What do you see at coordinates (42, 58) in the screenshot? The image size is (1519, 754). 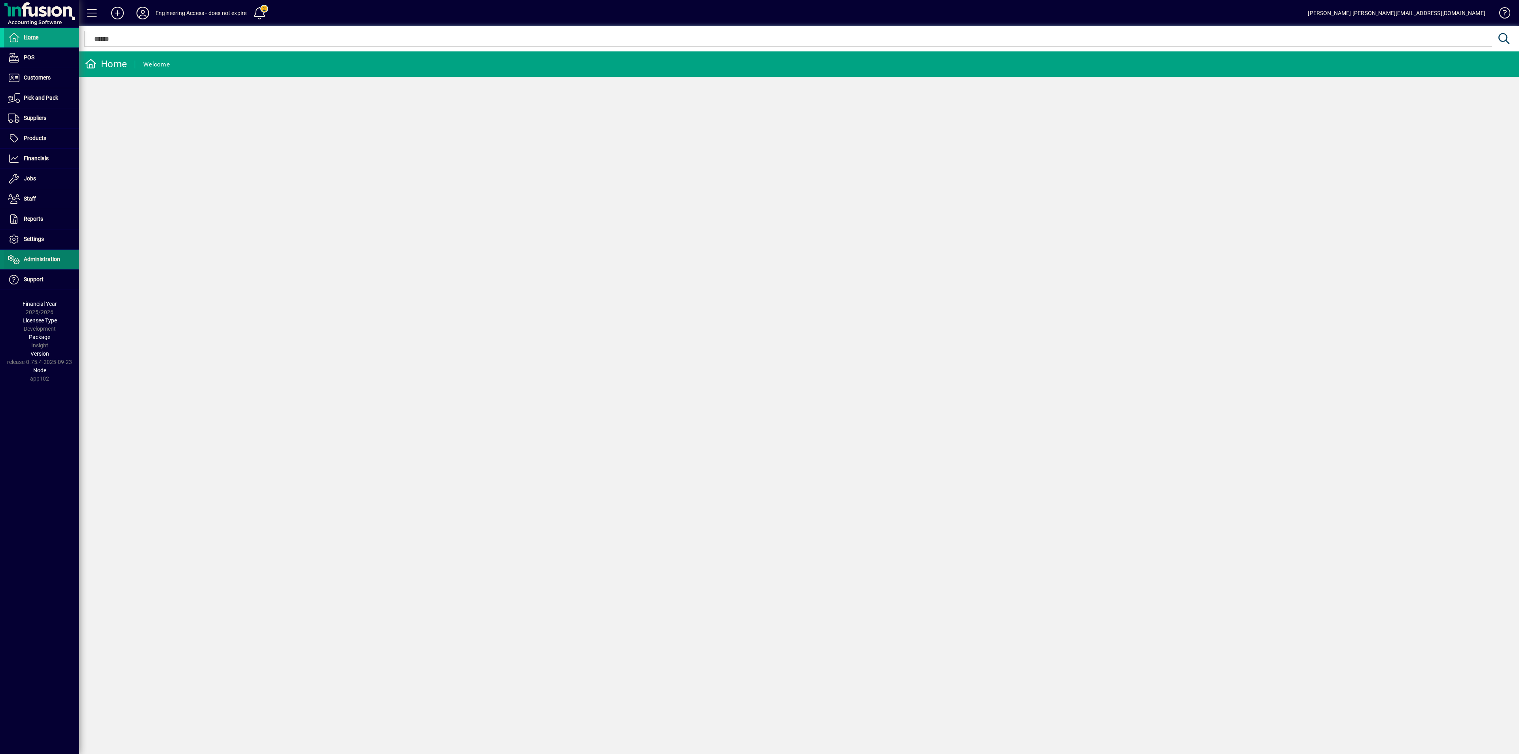 I see `a: POS` at bounding box center [42, 58].